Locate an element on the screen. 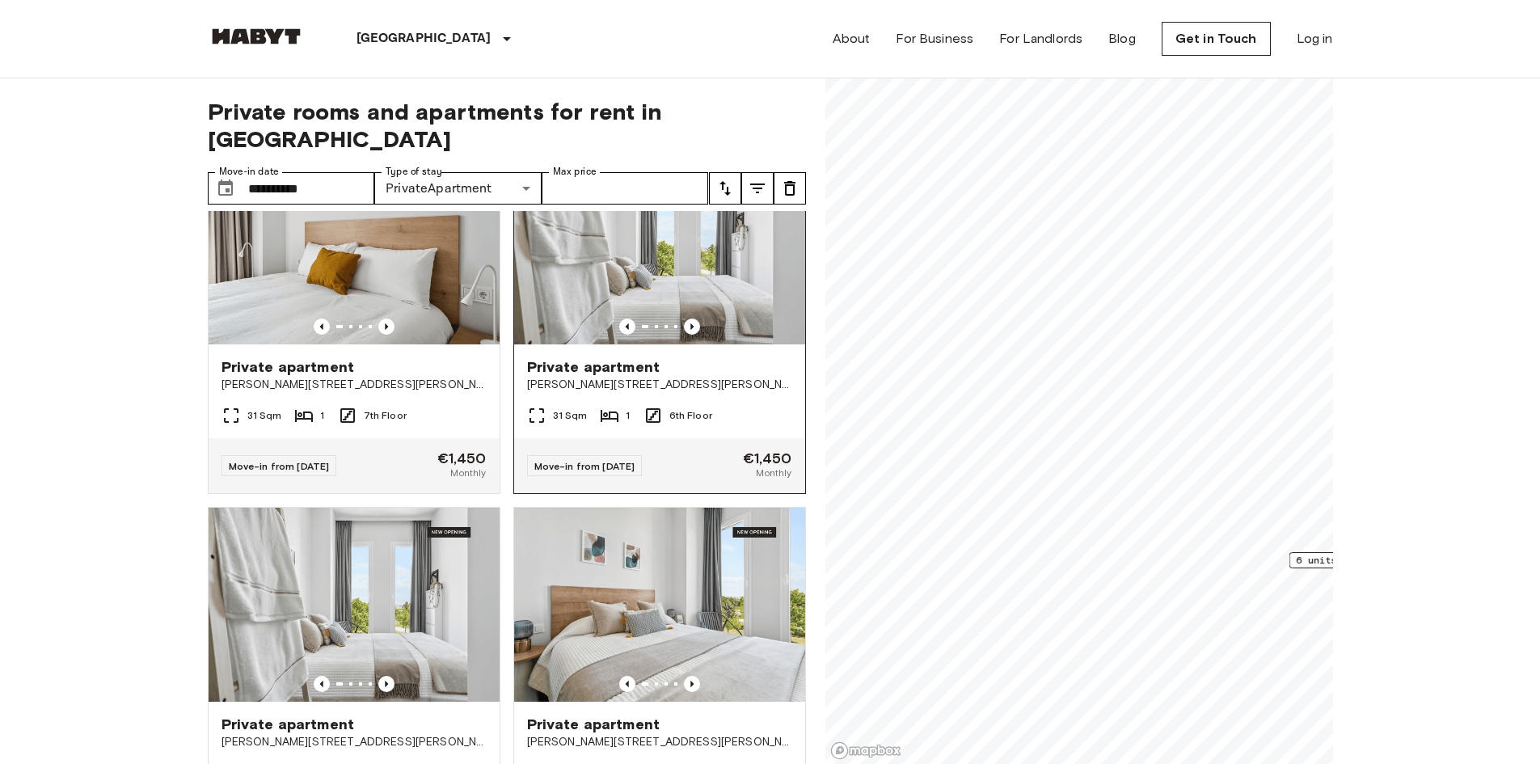  a: For Landlords is located at coordinates (1041, 39).